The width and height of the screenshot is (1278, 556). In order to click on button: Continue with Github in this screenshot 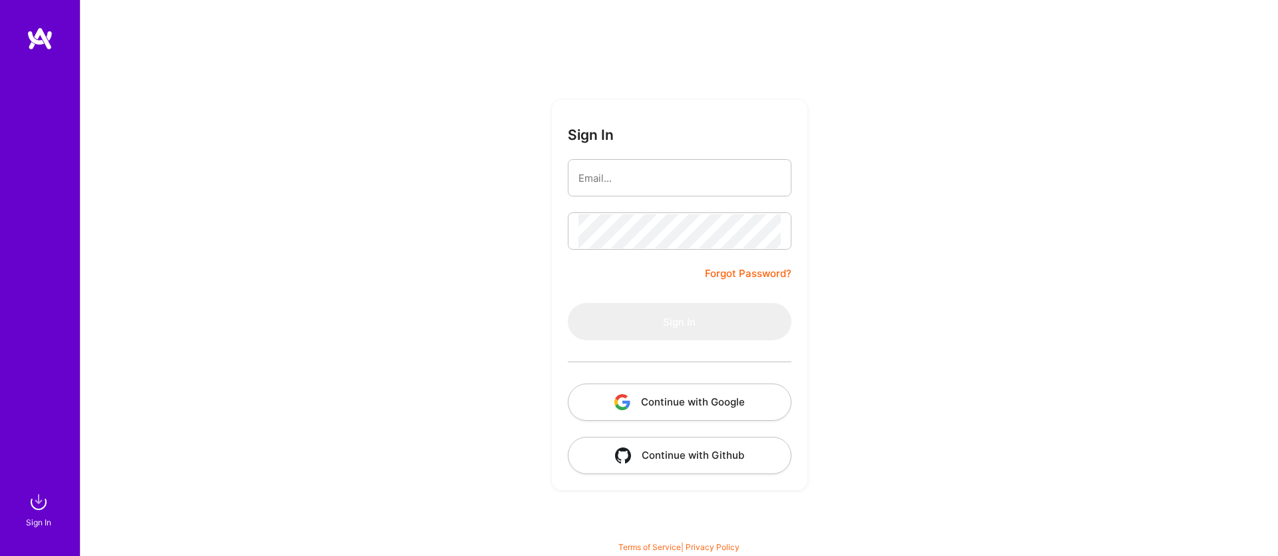, I will do `click(680, 455)`.